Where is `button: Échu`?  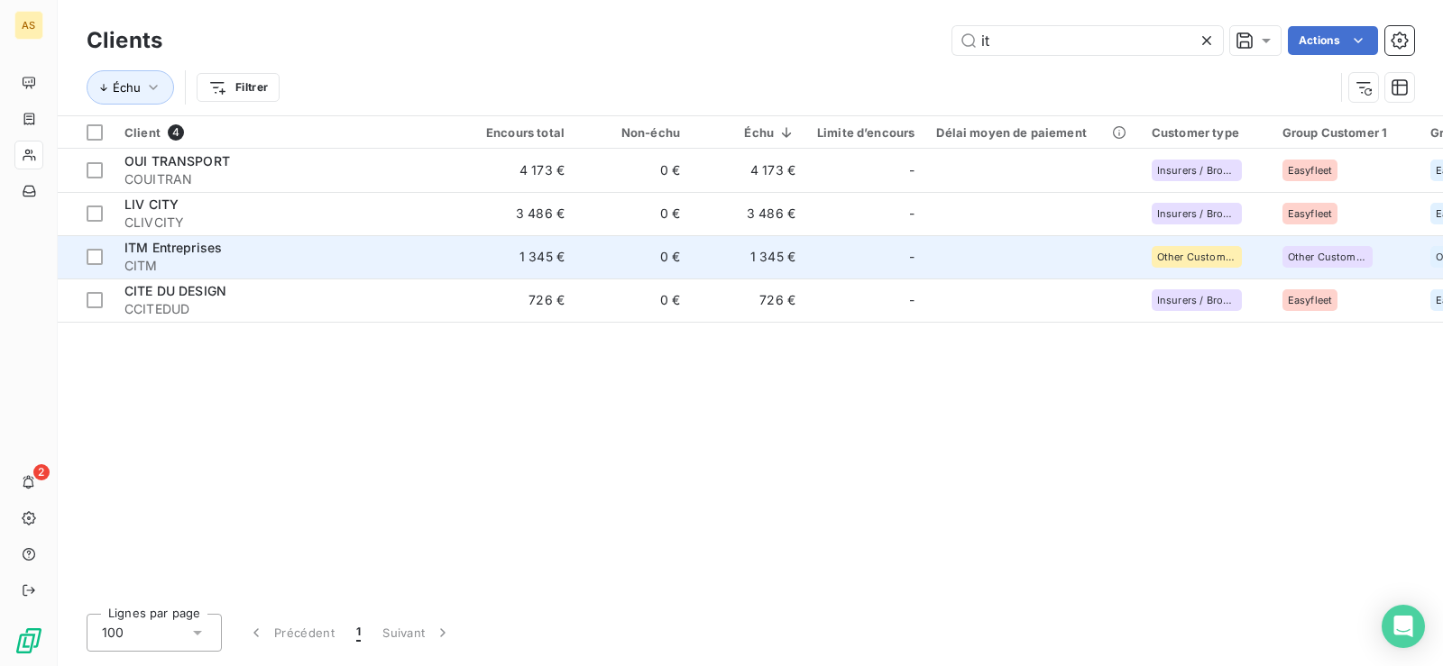
button: Échu is located at coordinates (130, 87).